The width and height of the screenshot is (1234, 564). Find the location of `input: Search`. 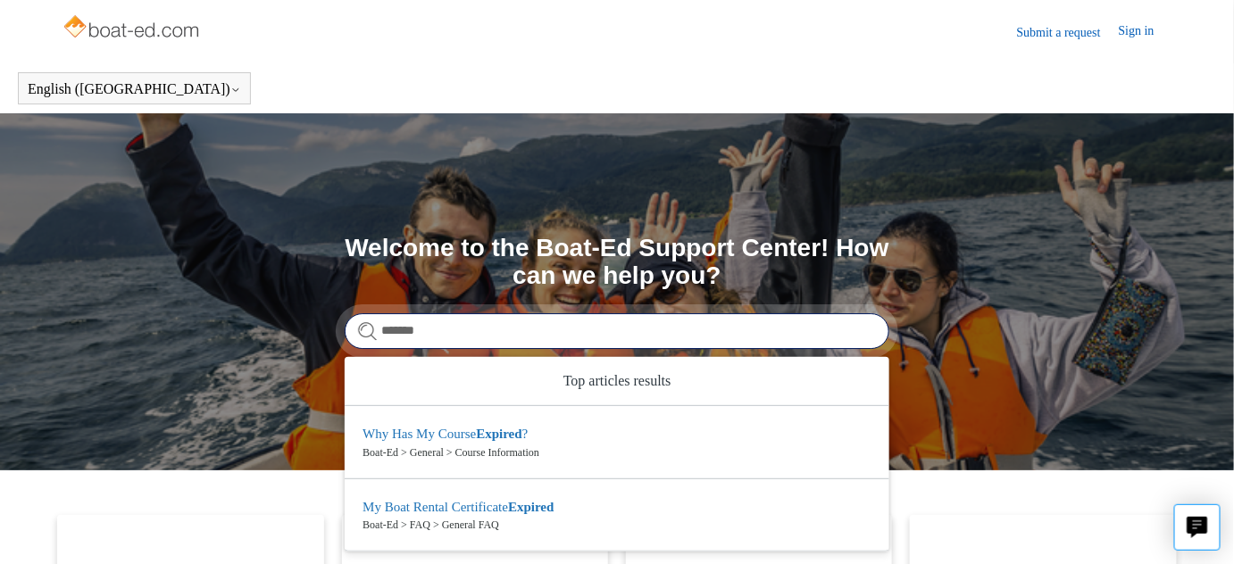

input: Search is located at coordinates (617, 331).